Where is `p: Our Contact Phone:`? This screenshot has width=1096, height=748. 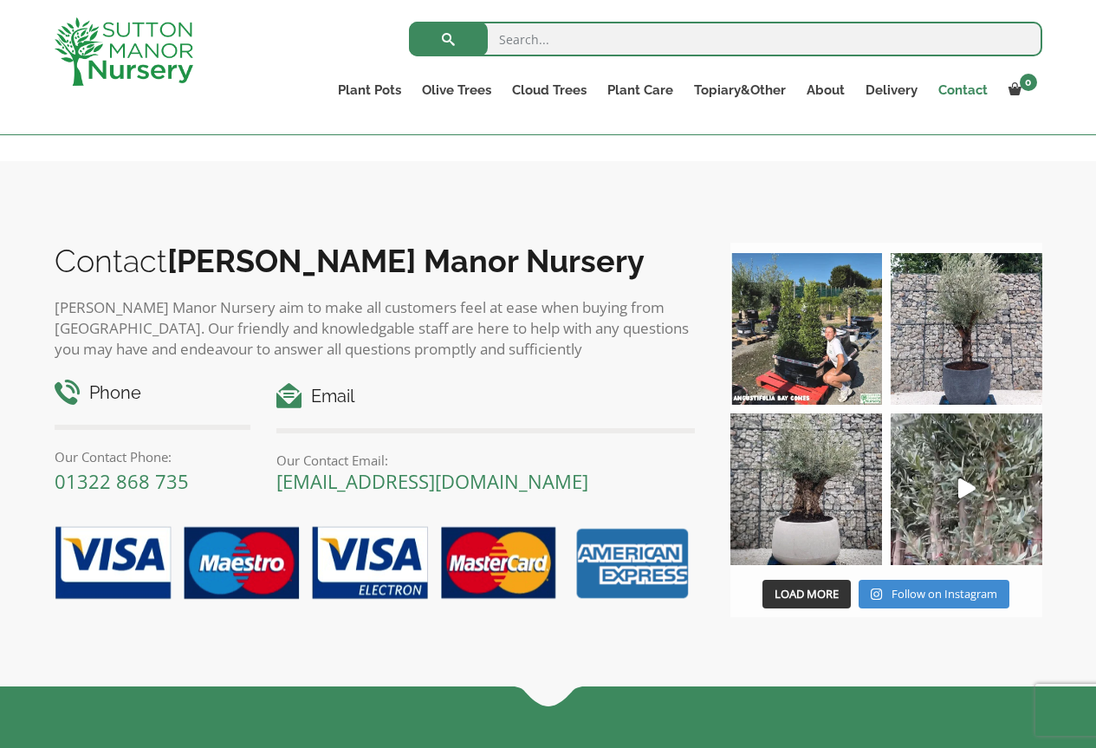
p: Our Contact Phone: is located at coordinates (152, 457).